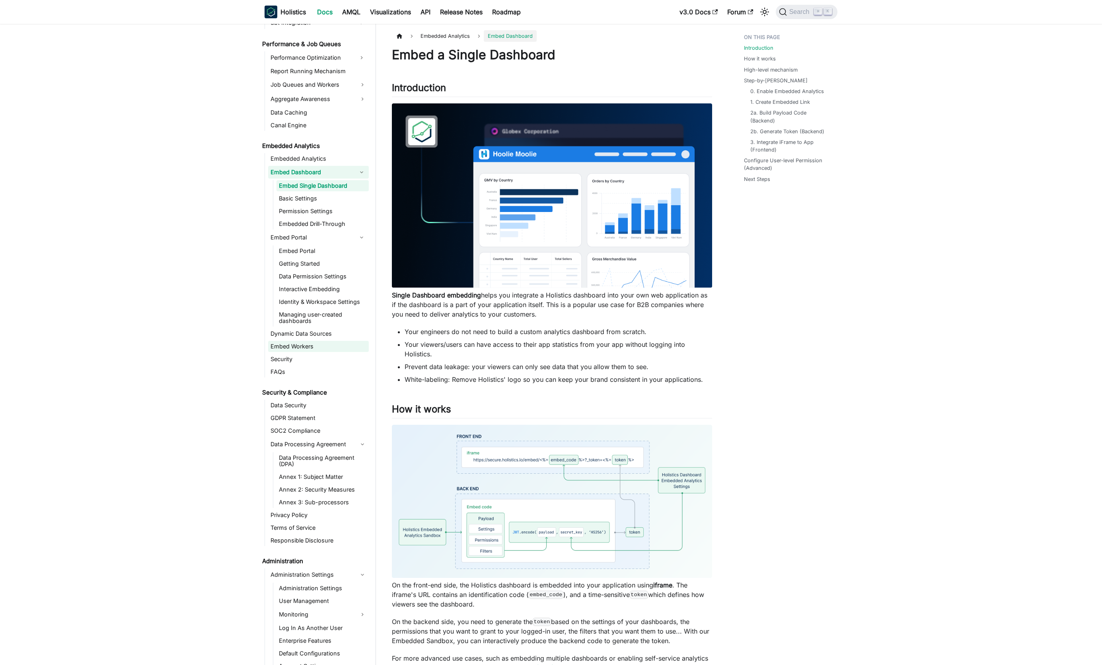  I want to click on img: Embedded Dashboard, so click(552, 196).